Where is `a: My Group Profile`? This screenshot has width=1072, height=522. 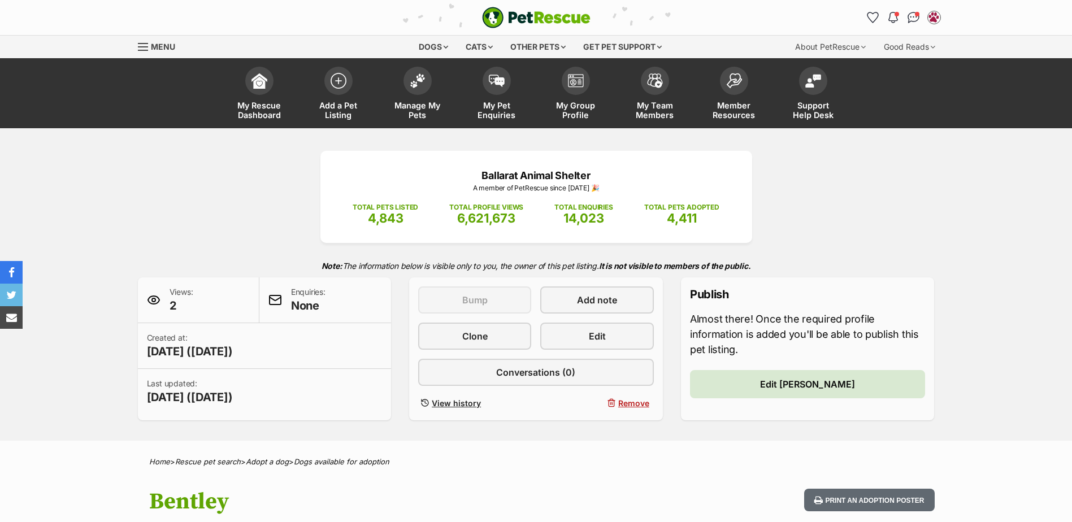
a: My Group Profile is located at coordinates (576, 94).